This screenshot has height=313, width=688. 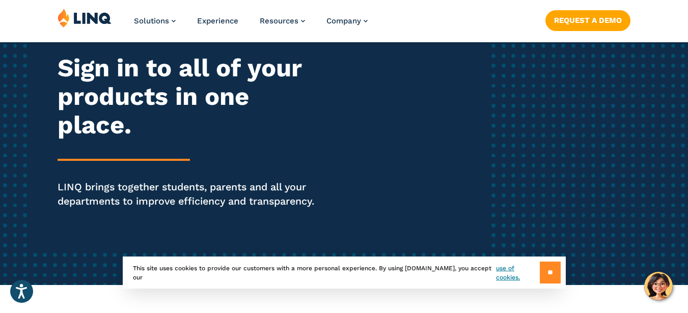 I want to click on a: Resources, so click(x=282, y=21).